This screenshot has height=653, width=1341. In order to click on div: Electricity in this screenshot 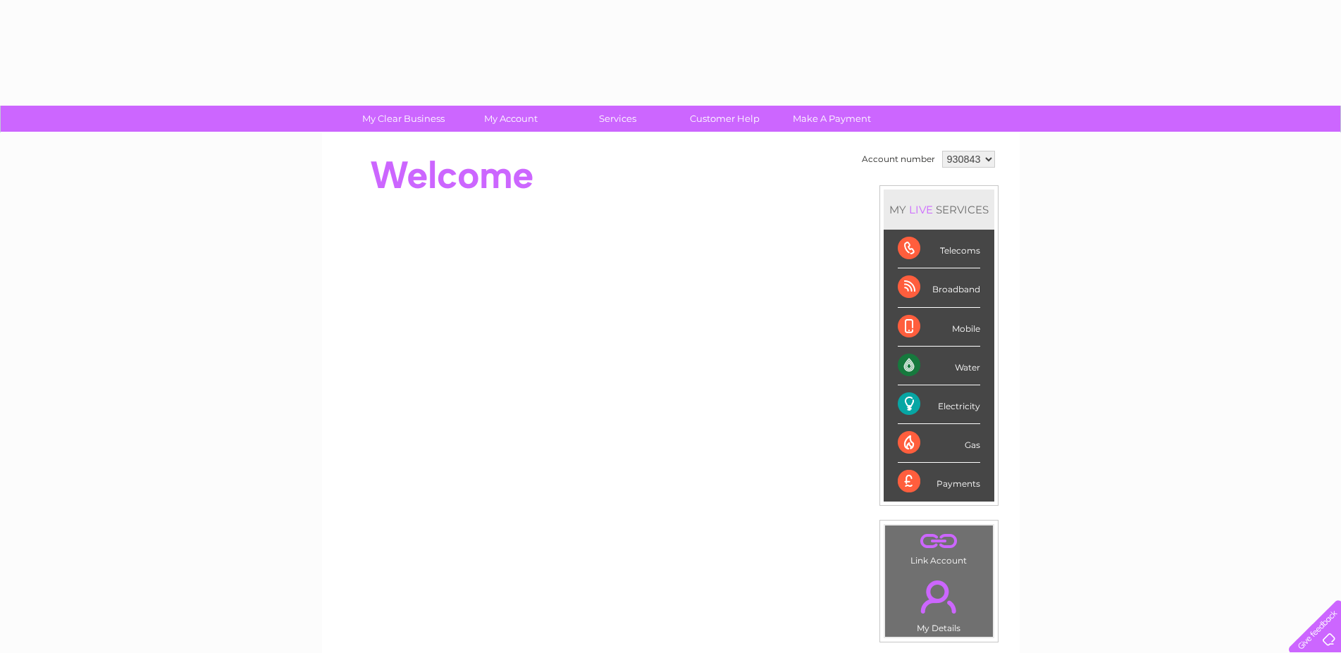, I will do `click(939, 404)`.